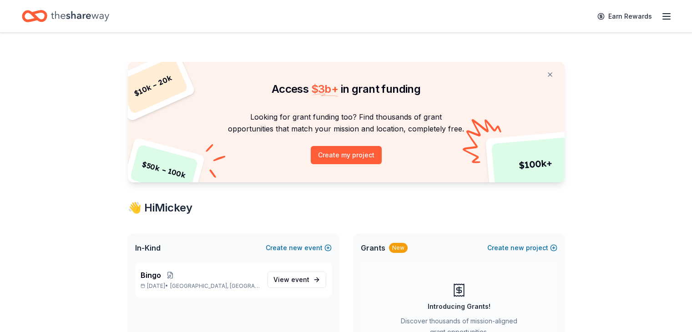 Image resolution: width=692 pixels, height=332 pixels. Describe the element at coordinates (325, 89) in the screenshot. I see `span: $ 3b +` at that location.